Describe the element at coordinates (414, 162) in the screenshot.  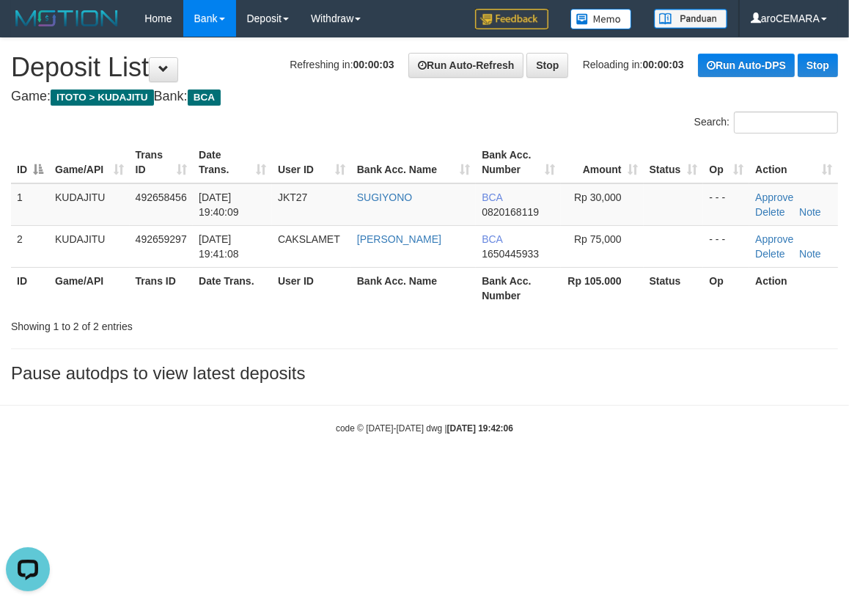
I see `th: Bank Acc. Name: activate to sort column ascending` at that location.